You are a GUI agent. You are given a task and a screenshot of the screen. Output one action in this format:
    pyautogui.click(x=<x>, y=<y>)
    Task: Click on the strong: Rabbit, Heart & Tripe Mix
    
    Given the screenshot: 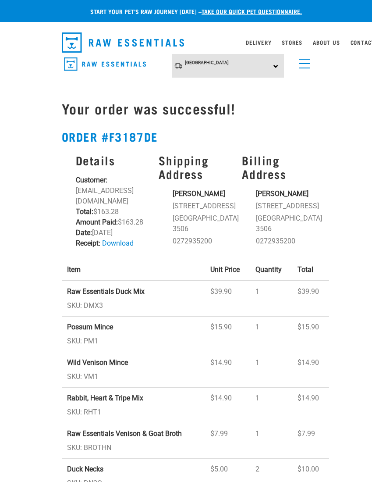 What is the action you would take?
    pyautogui.click(x=105, y=398)
    